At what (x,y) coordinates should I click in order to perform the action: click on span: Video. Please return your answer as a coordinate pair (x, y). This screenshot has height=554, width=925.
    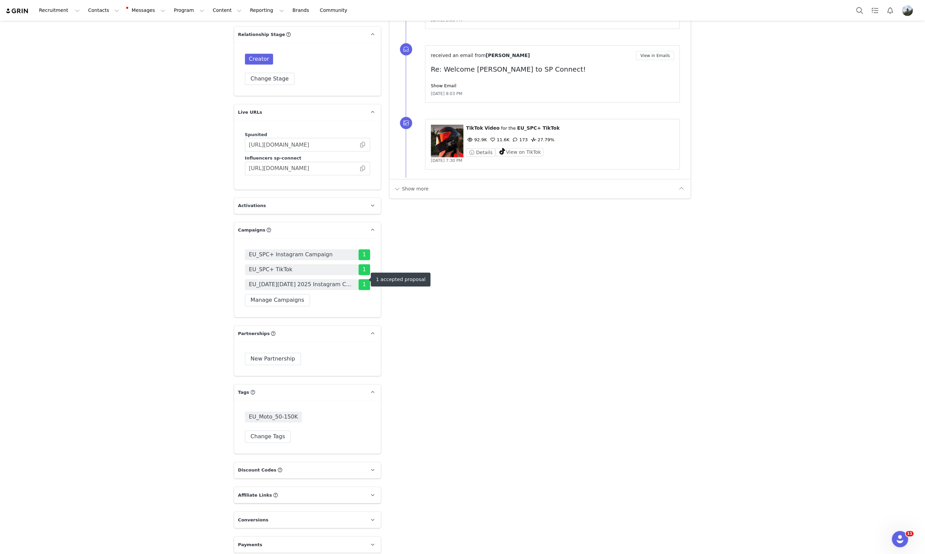
    Looking at the image, I should click on (492, 128).